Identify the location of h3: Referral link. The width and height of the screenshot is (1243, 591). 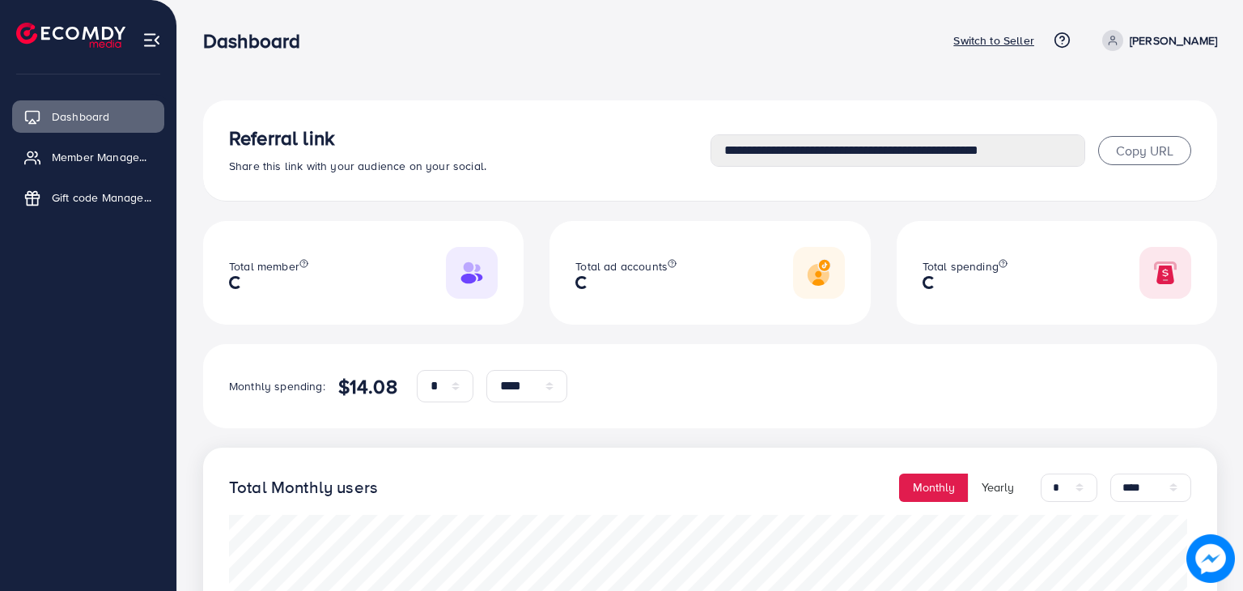
(469, 138).